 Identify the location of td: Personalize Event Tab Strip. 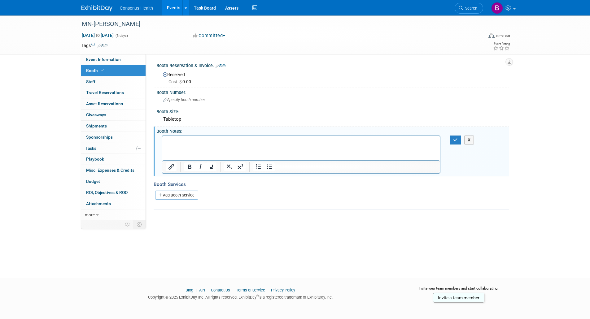
(127, 224).